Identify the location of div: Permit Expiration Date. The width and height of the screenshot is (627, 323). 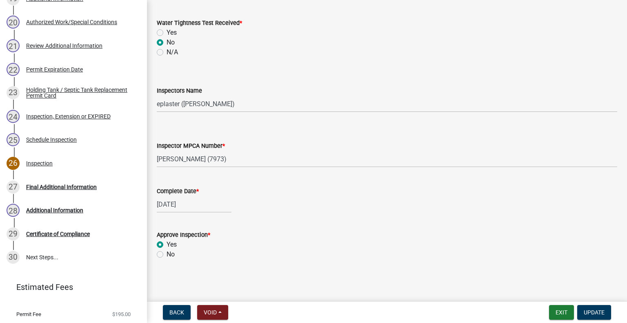
(54, 69).